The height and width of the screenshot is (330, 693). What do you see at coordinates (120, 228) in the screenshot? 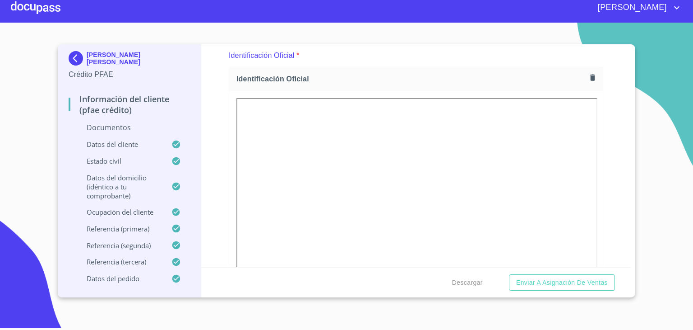
I see `p: Referencia (primera)` at bounding box center [120, 228].